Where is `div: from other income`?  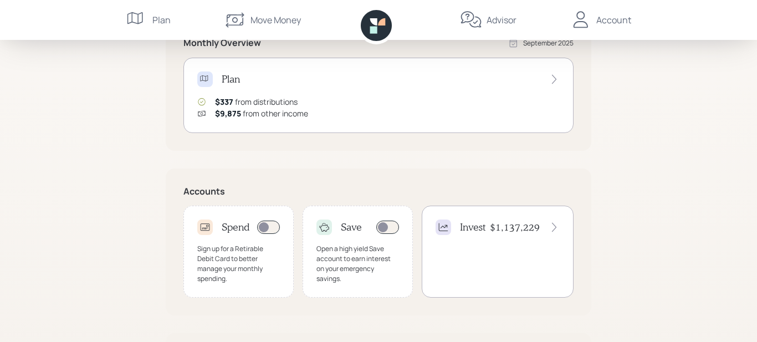
div: from other income is located at coordinates (262, 113).